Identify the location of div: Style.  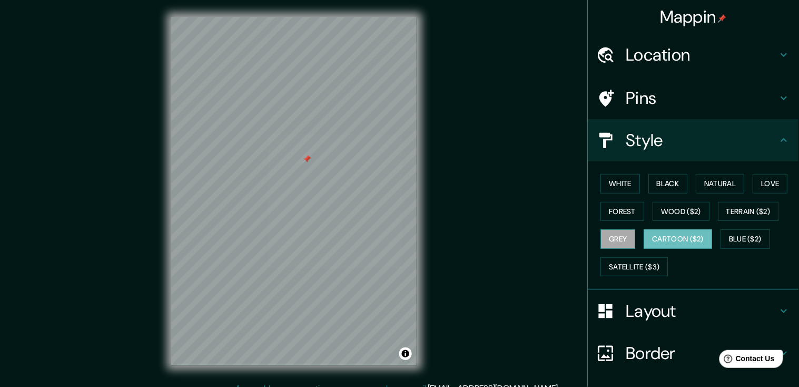
(694, 140).